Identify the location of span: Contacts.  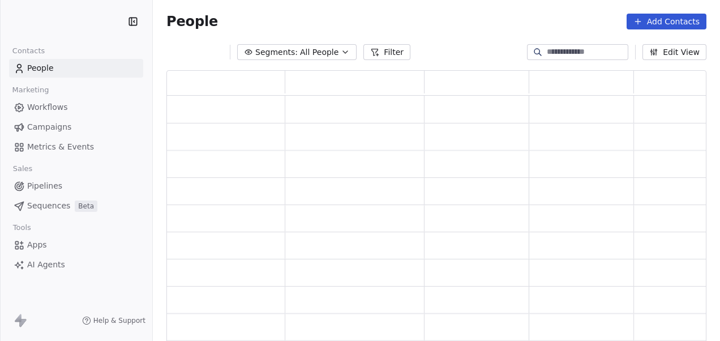
(28, 51).